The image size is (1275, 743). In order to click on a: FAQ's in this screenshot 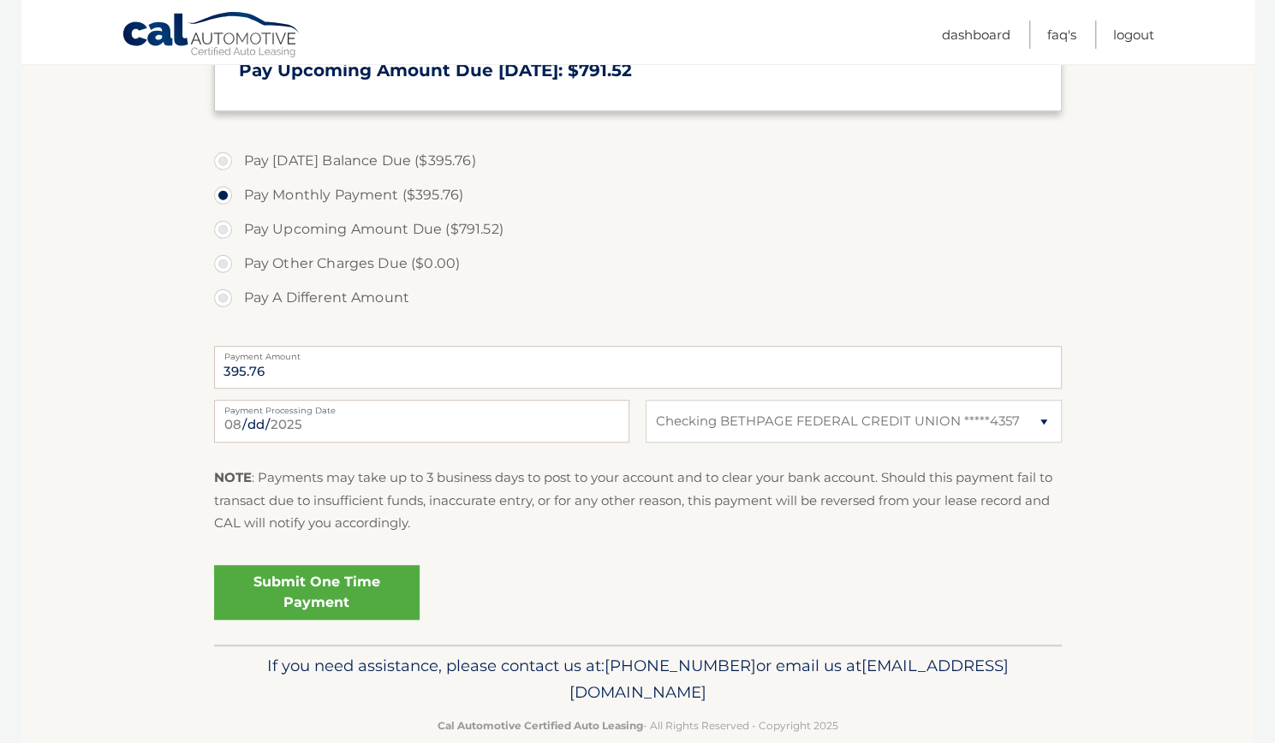, I will do `click(1061, 34)`.